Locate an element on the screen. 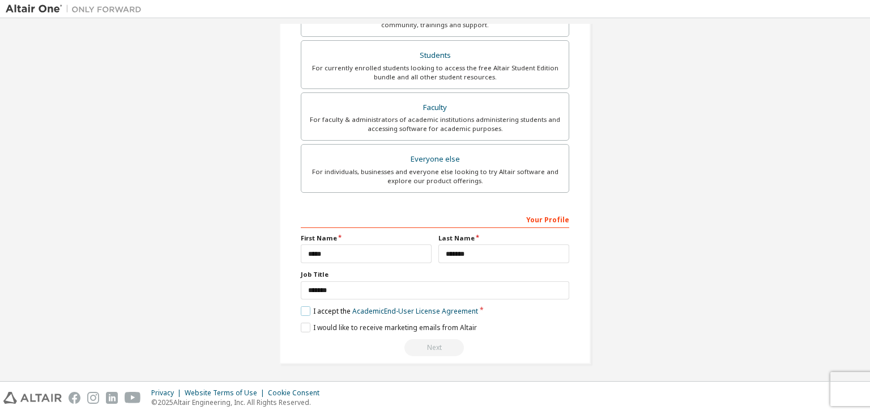 The height and width of the screenshot is (414, 870). label: First Name is located at coordinates (366, 238).